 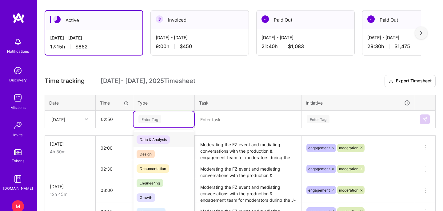 What do you see at coordinates (18, 70) in the screenshot?
I see `img: discovery` at bounding box center [18, 70].